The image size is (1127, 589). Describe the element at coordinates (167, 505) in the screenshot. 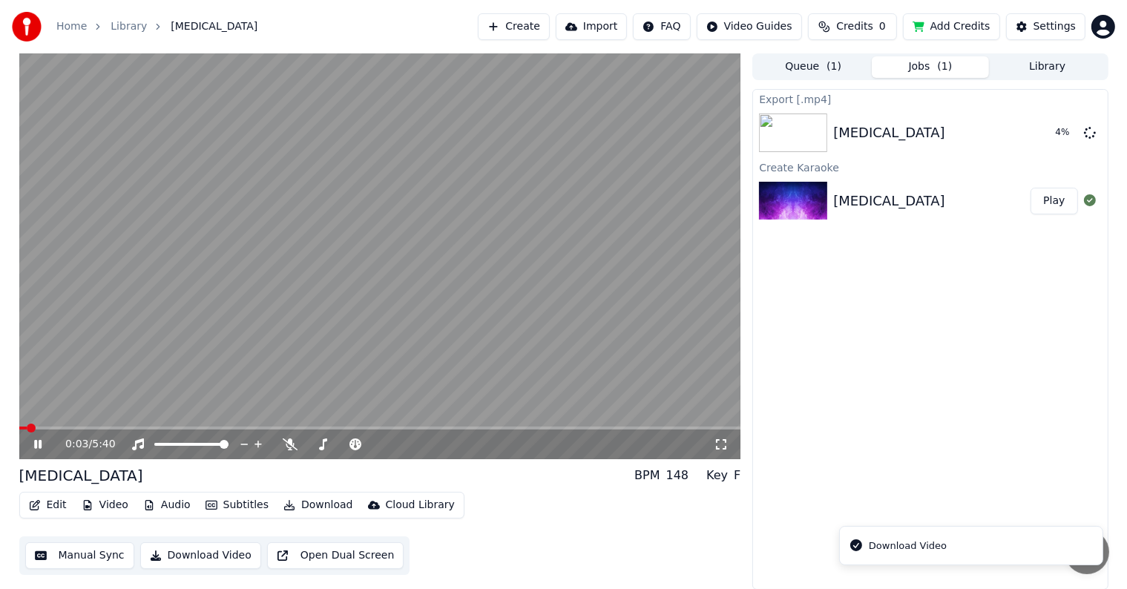

I see `button: Audio` at that location.